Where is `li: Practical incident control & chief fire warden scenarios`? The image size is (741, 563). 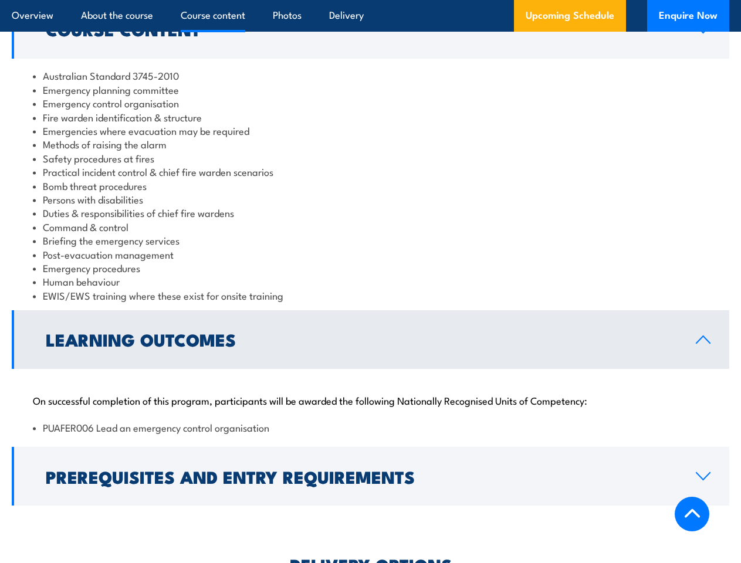
li: Practical incident control & chief fire warden scenarios is located at coordinates (370, 171).